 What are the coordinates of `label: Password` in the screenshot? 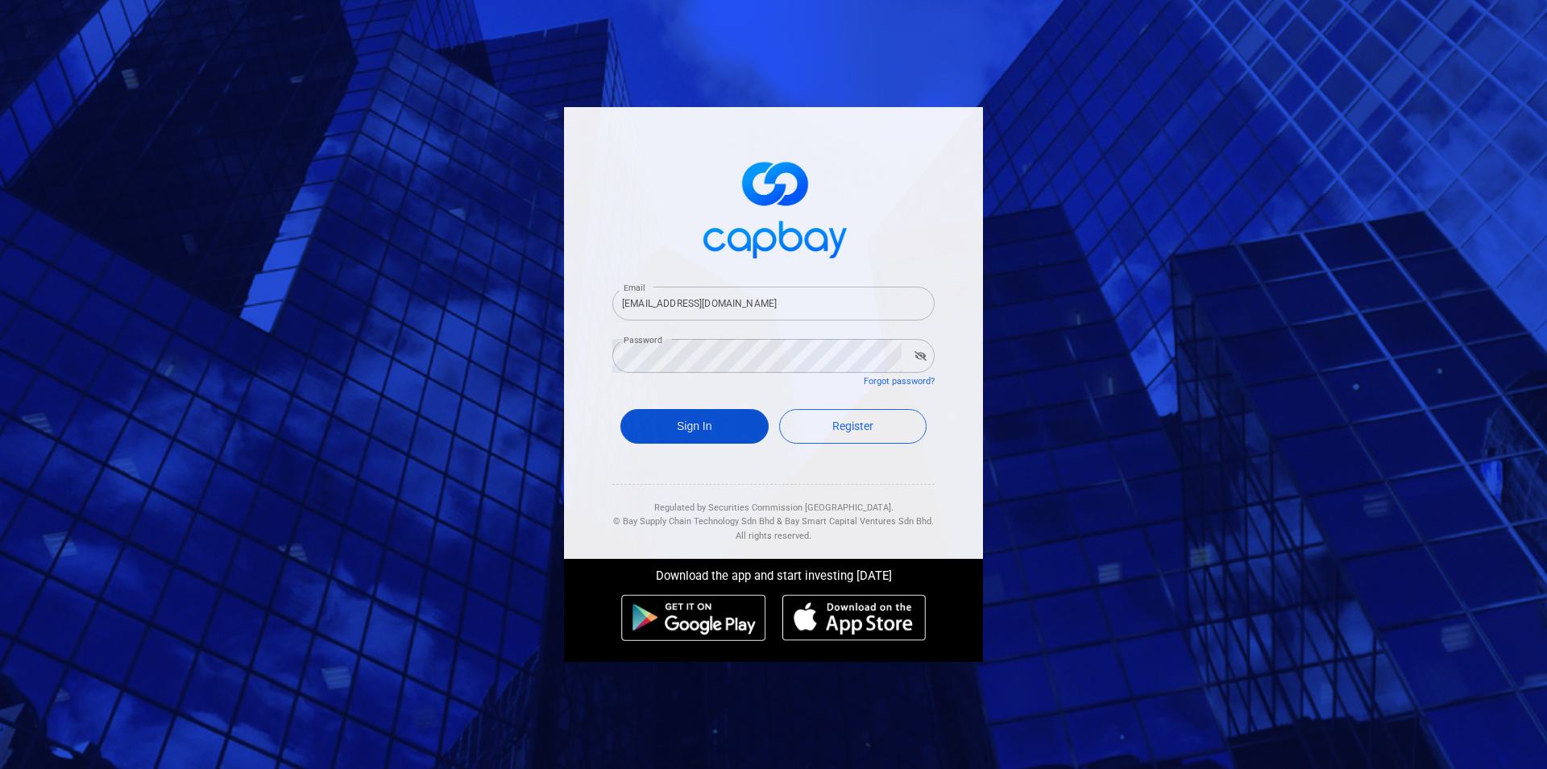 It's located at (643, 340).